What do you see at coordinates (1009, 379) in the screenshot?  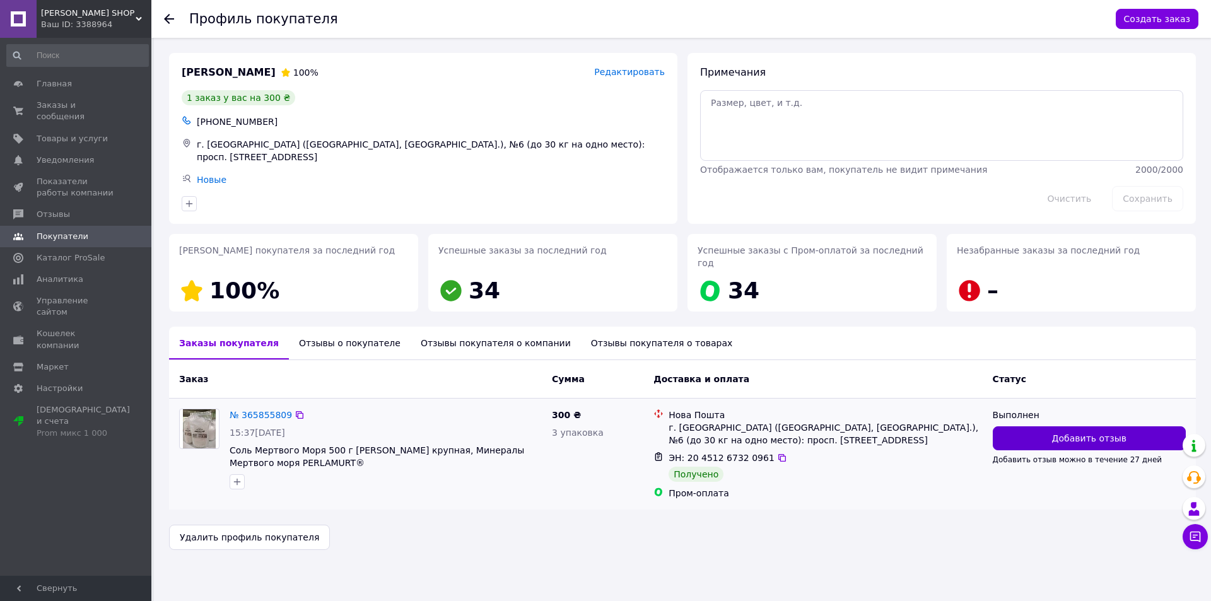 I see `span: Статус` at bounding box center [1009, 379].